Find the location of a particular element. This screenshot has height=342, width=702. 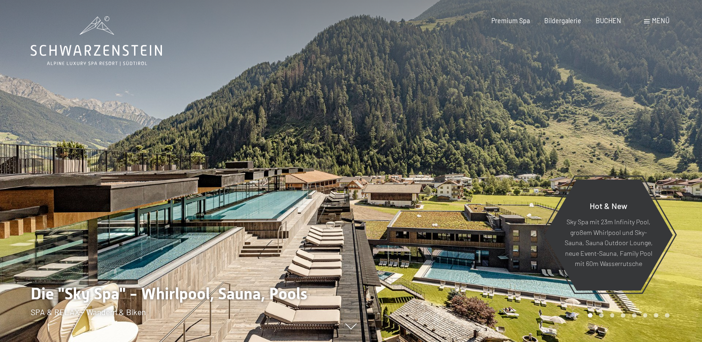

div: Carousel Page 5 is located at coordinates (634, 316).